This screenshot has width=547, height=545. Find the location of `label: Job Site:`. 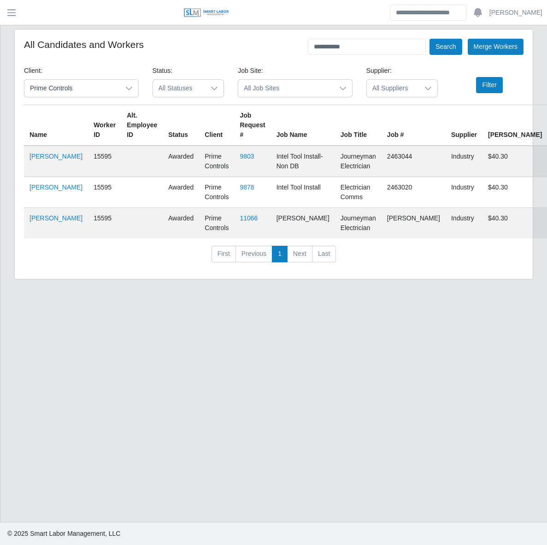

label: Job Site: is located at coordinates (250, 71).